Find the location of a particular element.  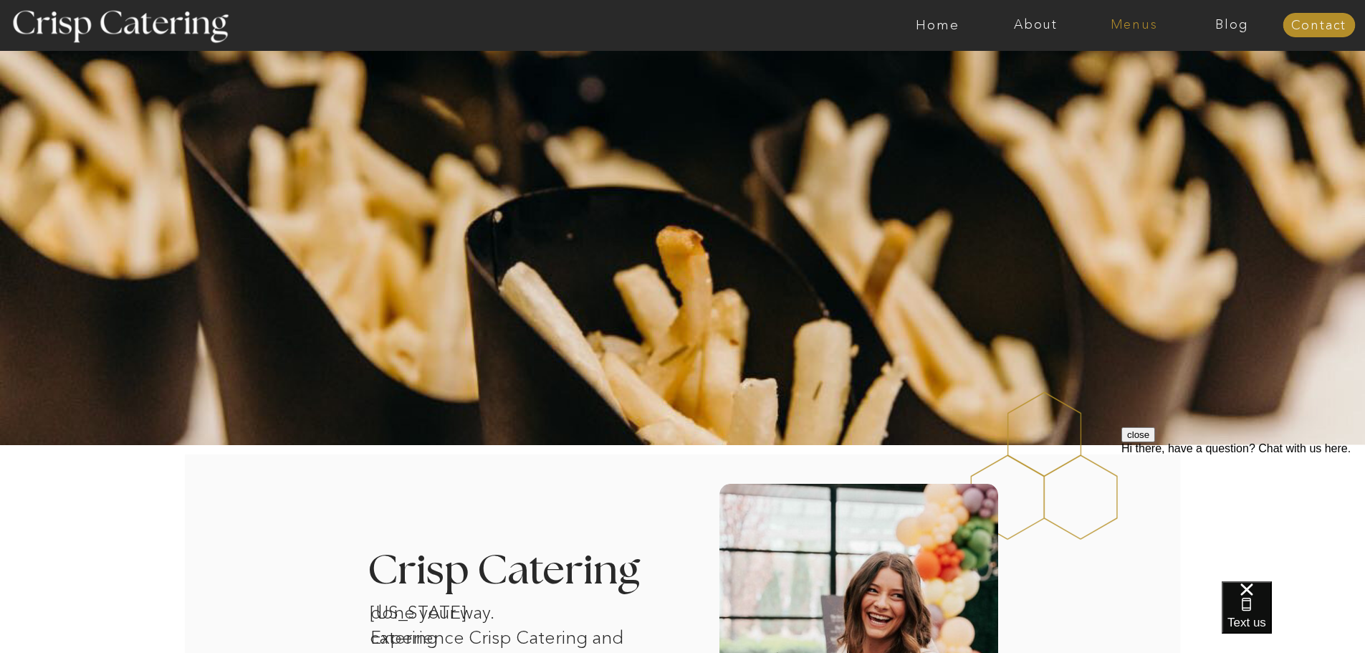

nav: Blog is located at coordinates (1232, 25).